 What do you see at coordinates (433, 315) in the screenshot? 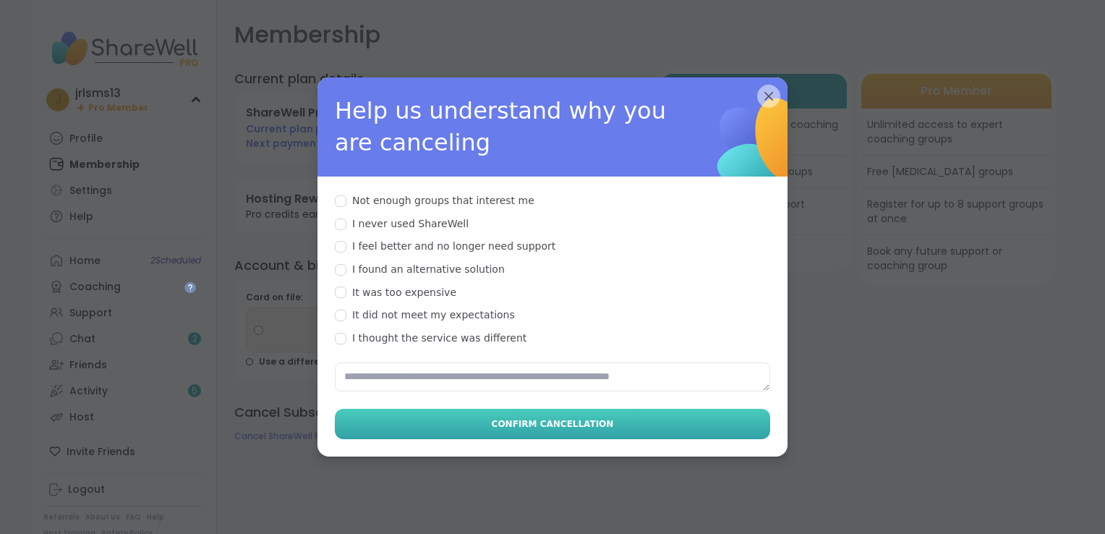
I see `div: It did not meet my expectations` at bounding box center [433, 315].